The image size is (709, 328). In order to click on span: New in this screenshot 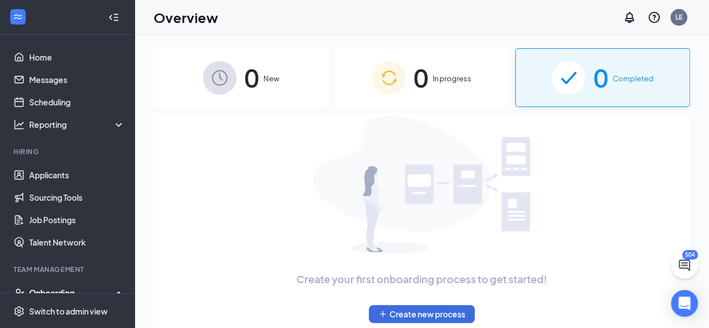, I will do `click(271, 79)`.